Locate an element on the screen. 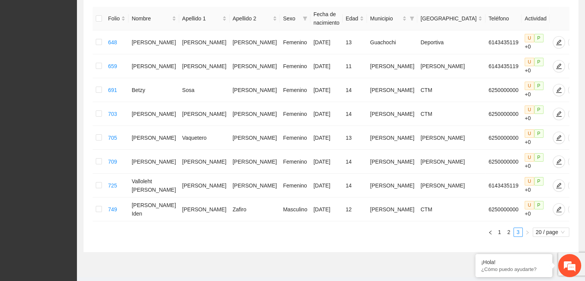 The width and height of the screenshot is (585, 281). th: Teléfono is located at coordinates (503, 18).